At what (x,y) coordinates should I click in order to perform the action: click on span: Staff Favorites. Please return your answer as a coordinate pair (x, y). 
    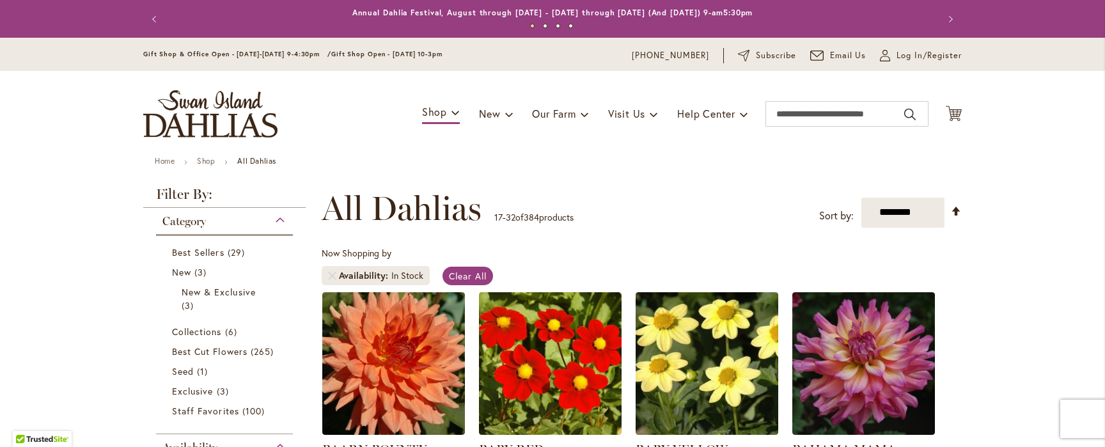
    Looking at the image, I should click on (205, 411).